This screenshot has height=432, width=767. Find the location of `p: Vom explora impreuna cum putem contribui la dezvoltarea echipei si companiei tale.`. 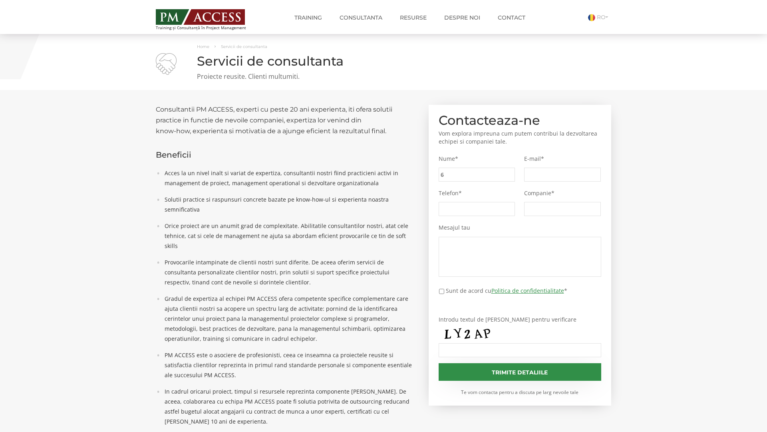

p: Vom explora impreuna cum putem contribui la dezvoltarea echipei si companiei tale. is located at coordinates (520, 137).